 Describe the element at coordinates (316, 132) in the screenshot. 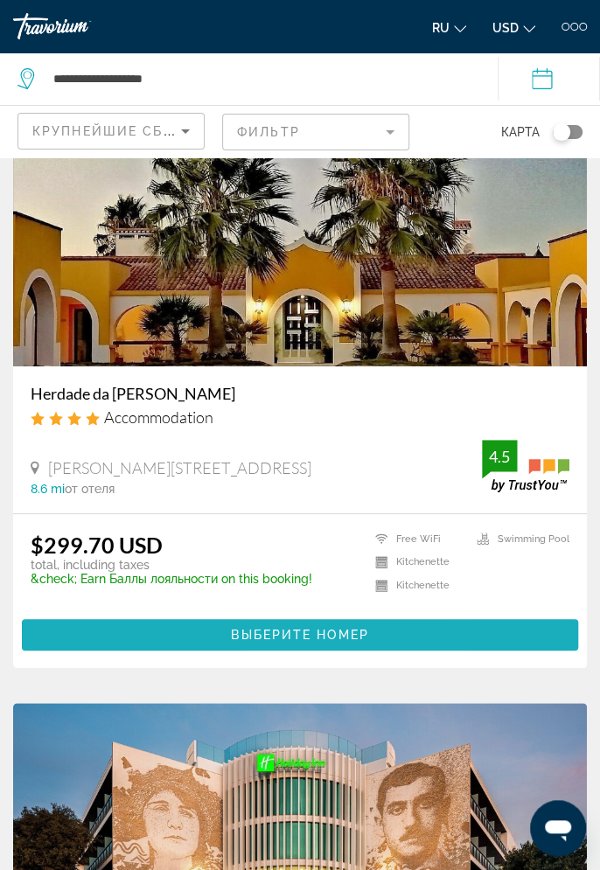

I see `button: Filter` at that location.